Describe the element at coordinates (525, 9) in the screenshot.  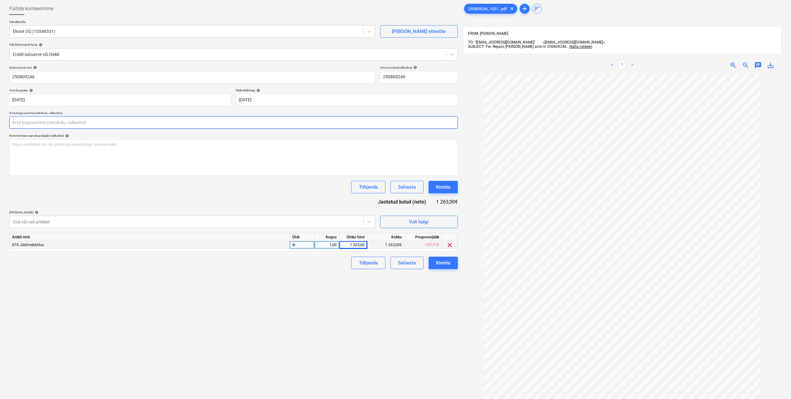
I see `span: add` at that location.